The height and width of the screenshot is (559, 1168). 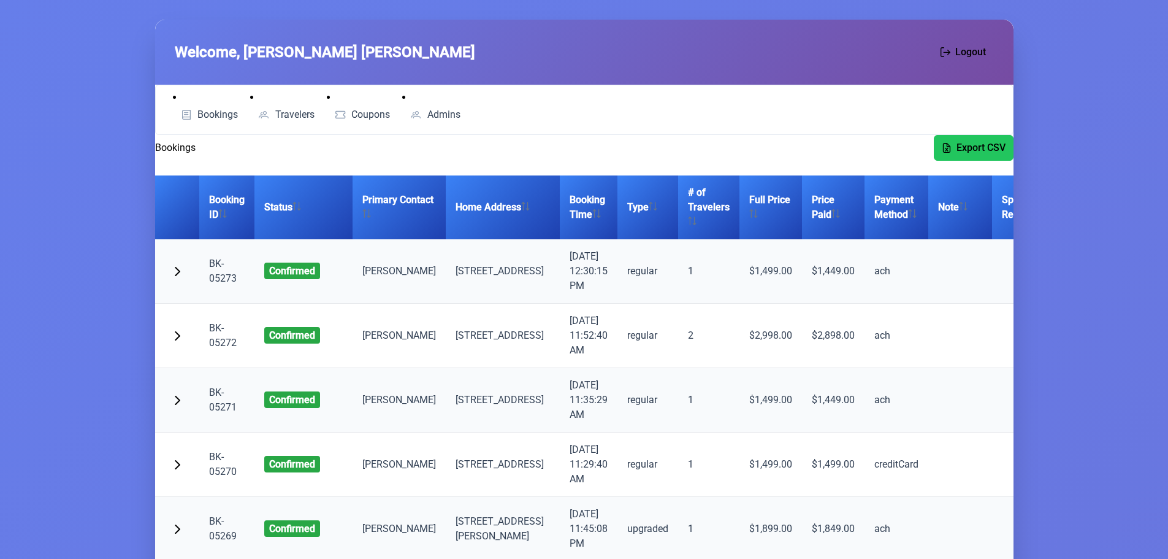 I want to click on li: Admins, so click(x=435, y=107).